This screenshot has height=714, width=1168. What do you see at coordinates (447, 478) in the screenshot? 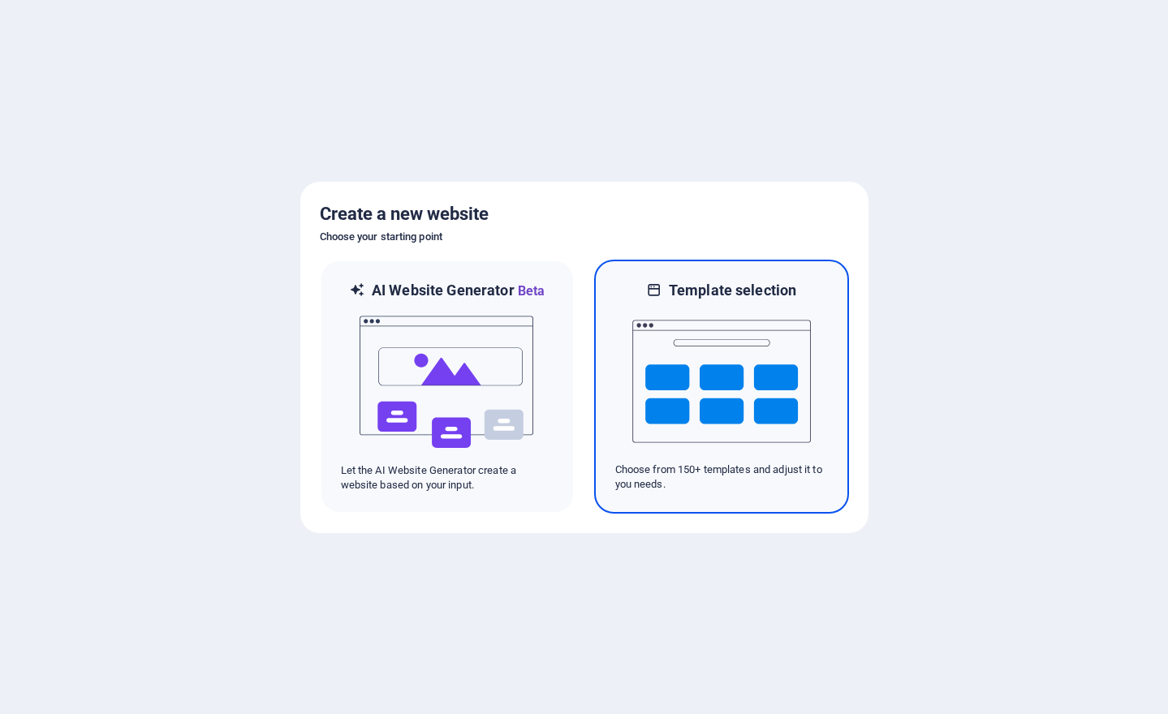
I see `p: Let the AI Website Generator create a website based on your input.` at bounding box center [447, 478].